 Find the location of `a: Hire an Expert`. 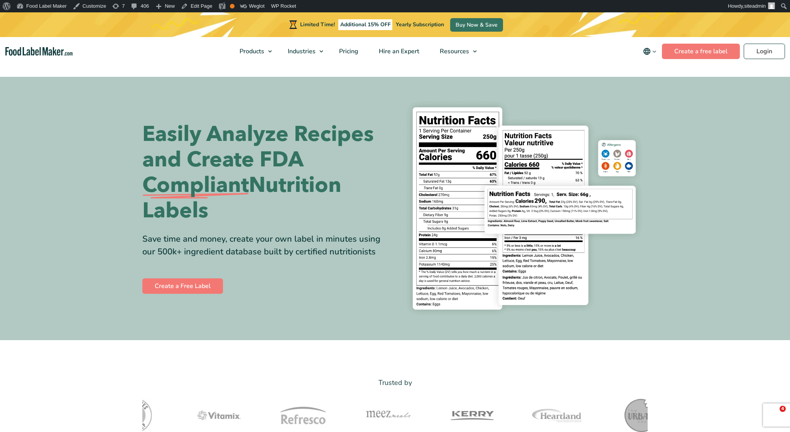

a: Hire an Expert is located at coordinates (398, 51).